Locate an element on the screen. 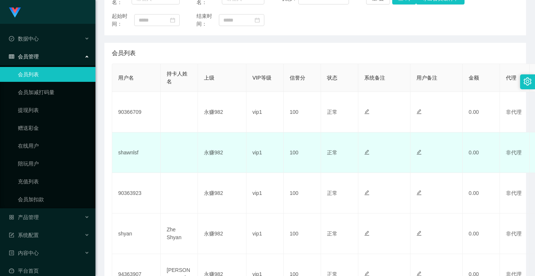  span: 系统配置 is located at coordinates (24, 235).